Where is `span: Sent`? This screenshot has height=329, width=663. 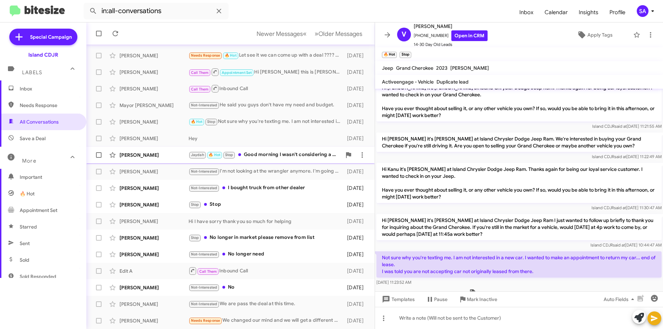 span: Sent is located at coordinates (25, 243).